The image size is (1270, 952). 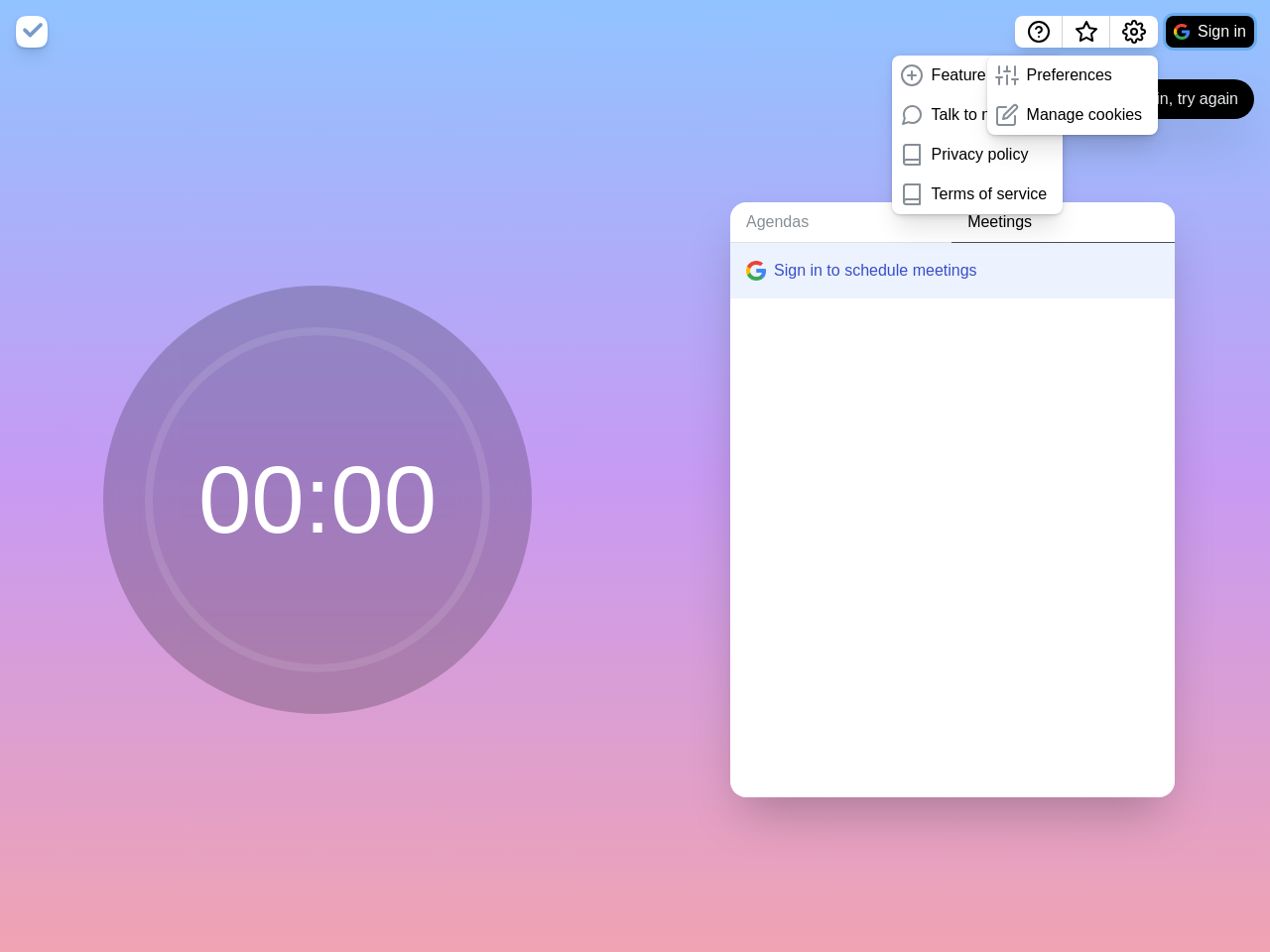 I want to click on a: Privacy policy, so click(x=977, y=155).